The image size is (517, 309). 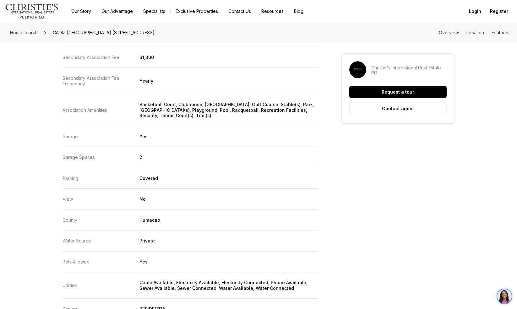 What do you see at coordinates (409, 70) in the screenshot?
I see `p: Christie's International Real Estate PR` at bounding box center [409, 70].